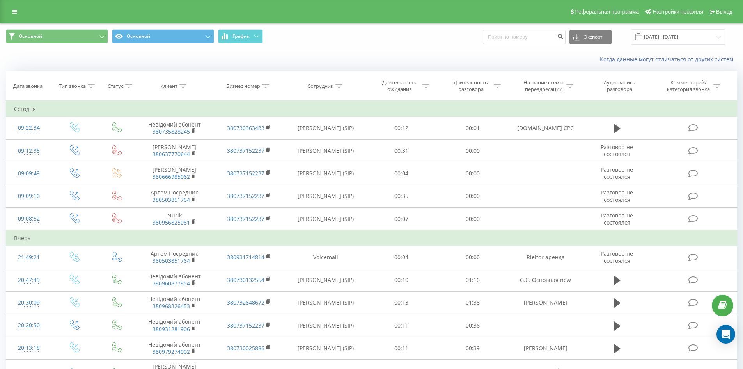 Image resolution: width=743 pixels, height=369 pixels. What do you see at coordinates (243, 86) in the screenshot?
I see `div: Бизнес номер` at bounding box center [243, 86].